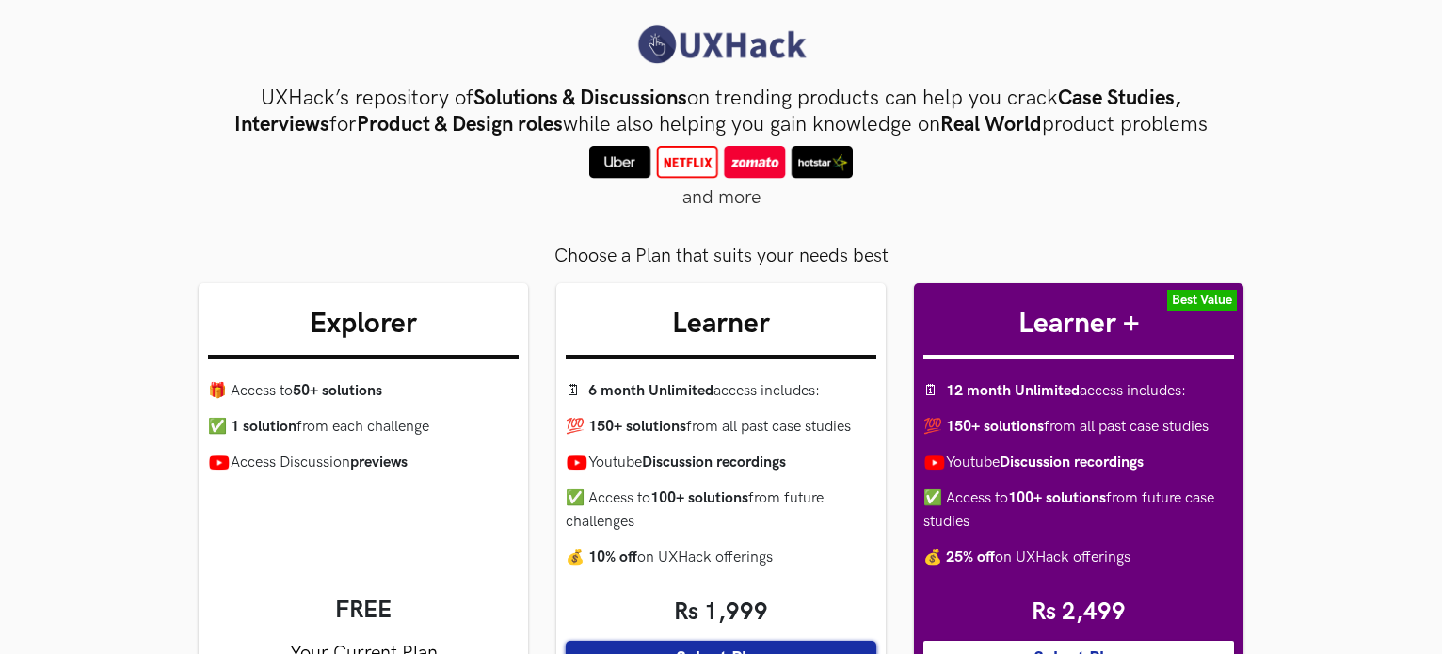 The image size is (1442, 654). I want to click on strong: Case Studies, Interviews, so click(708, 111).